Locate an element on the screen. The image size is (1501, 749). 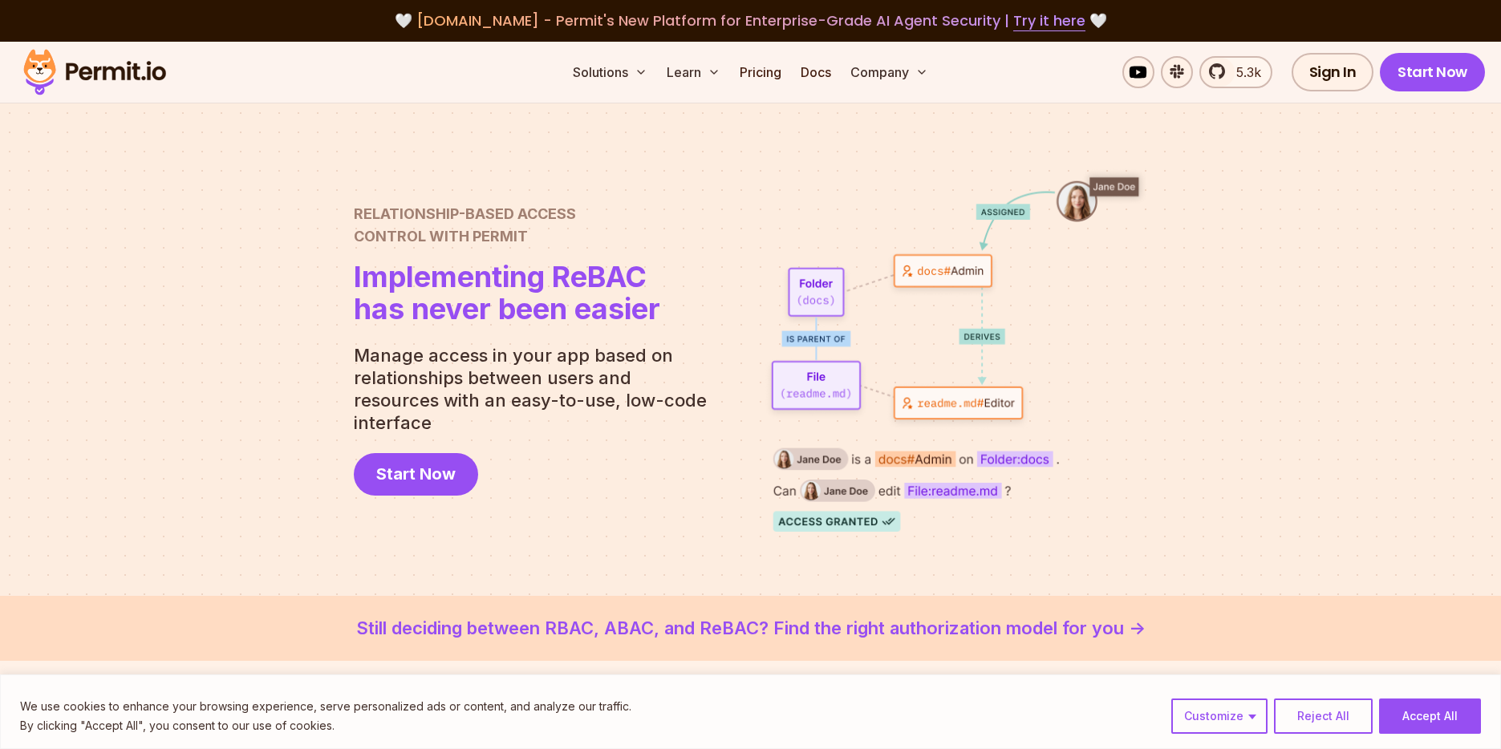
span: Start Now is located at coordinates (416, 474).